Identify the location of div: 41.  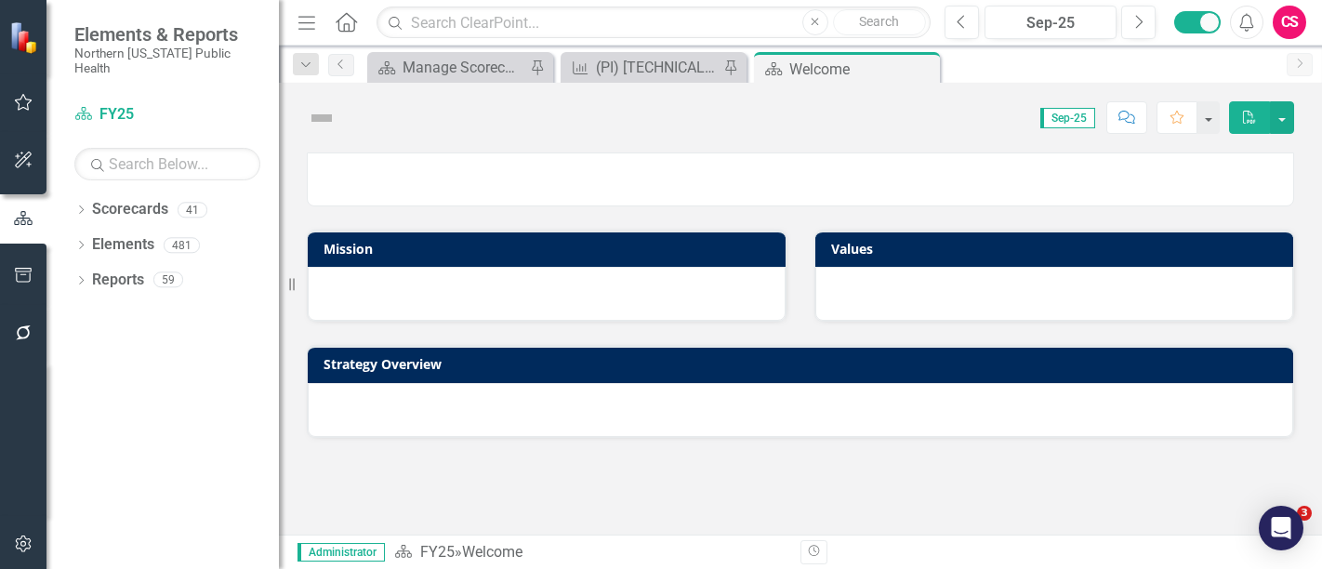
(192, 209).